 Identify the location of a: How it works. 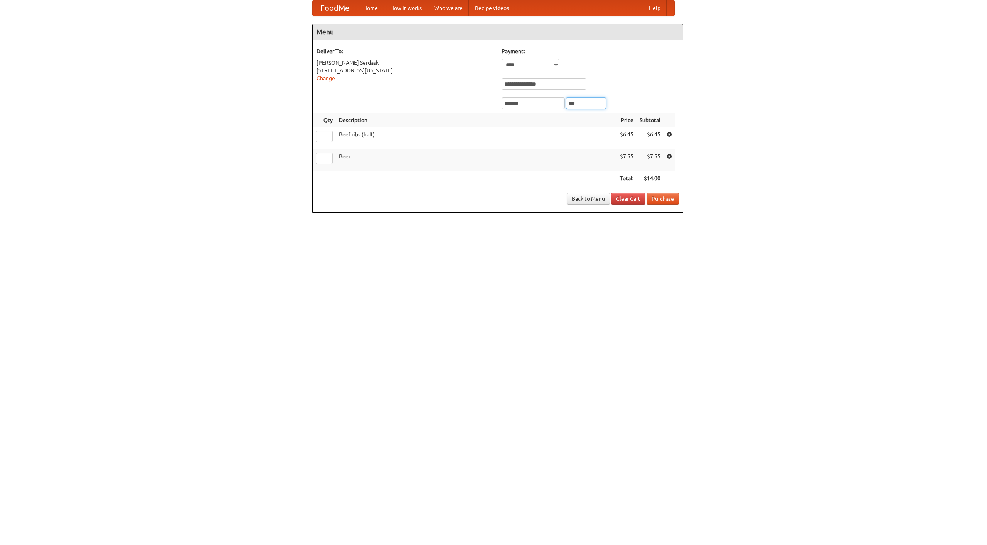
(406, 8).